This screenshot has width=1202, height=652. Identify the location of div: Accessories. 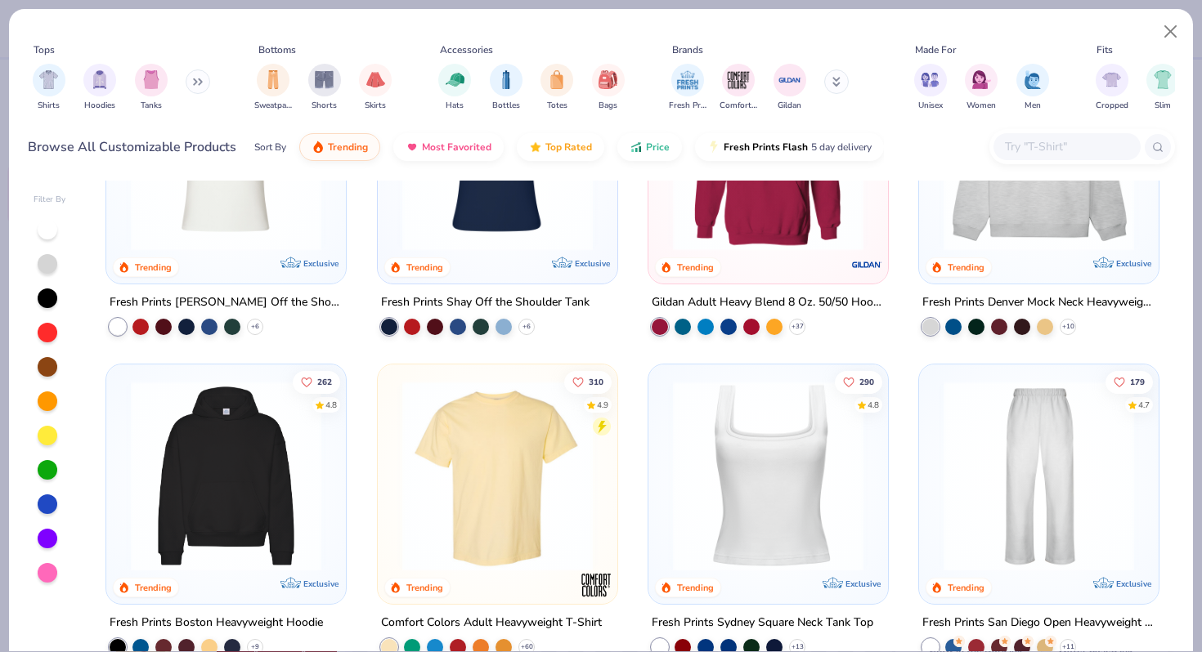
(466, 50).